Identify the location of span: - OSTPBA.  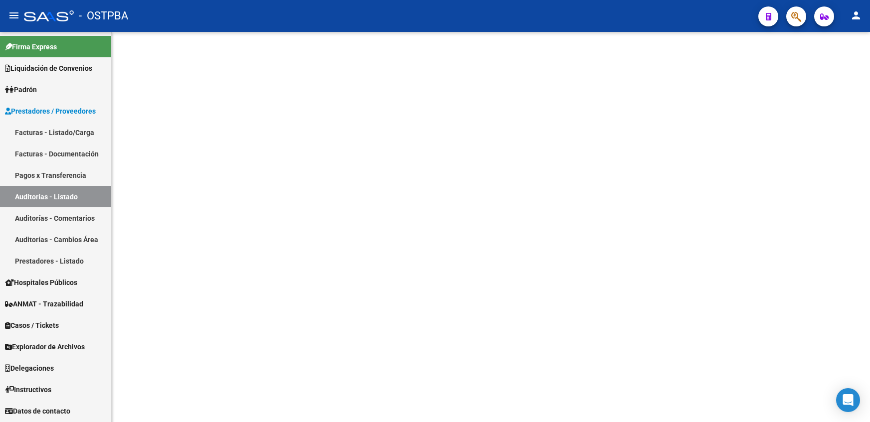
(103, 16).